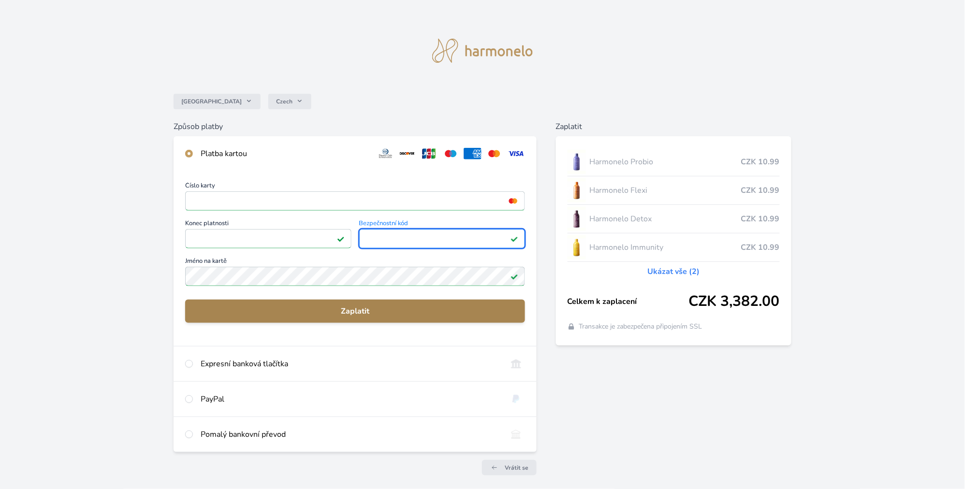  I want to click on span: Harmonelo Detox, so click(665, 219).